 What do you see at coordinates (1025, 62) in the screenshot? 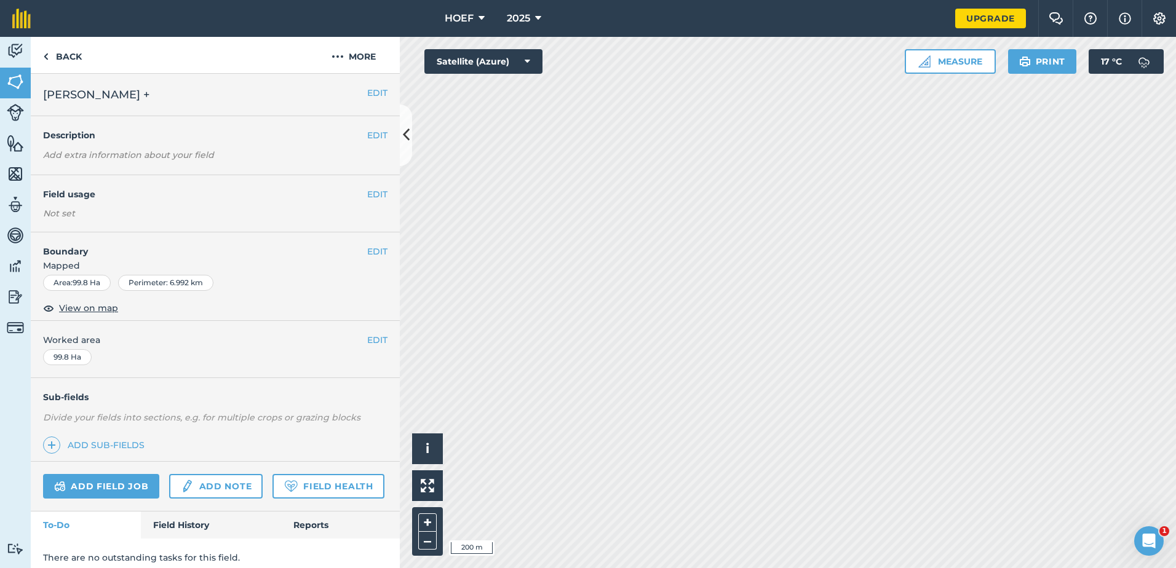
I see `img: svg+xml;base64,PHN2ZyB4bWxucz0iaHR0cDovL3d3dy53My5vcmcvMjAwMC9zdmciIHdpZHRoPSIxOSIgaGVpZ2h0PSIyNC...` at bounding box center [1025, 62].